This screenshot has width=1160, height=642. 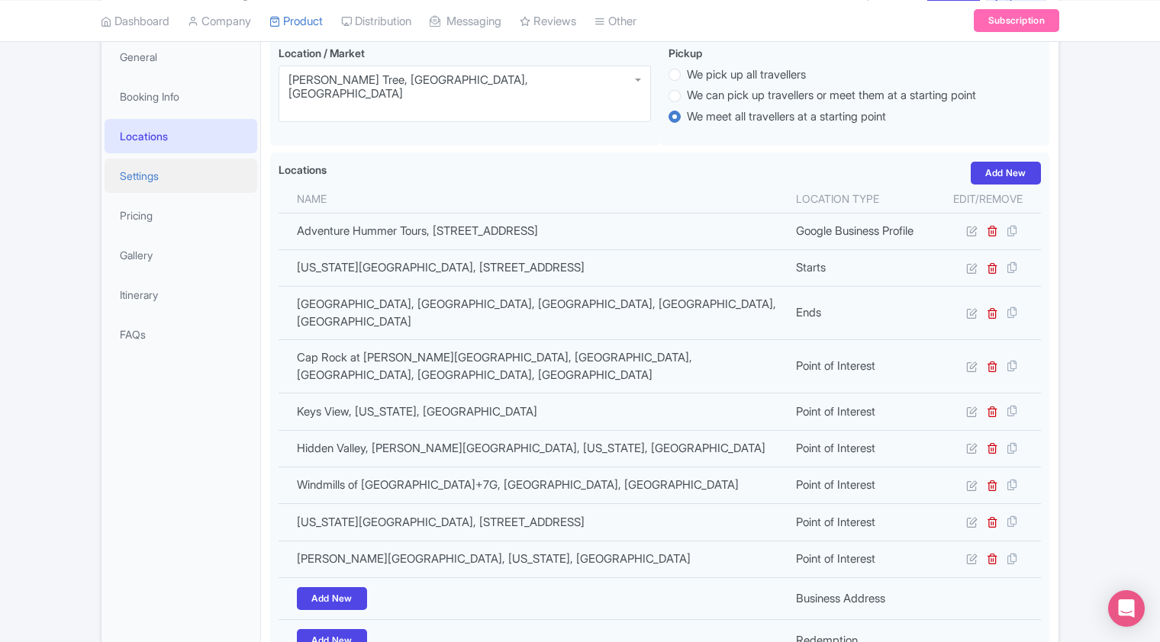 What do you see at coordinates (181, 136) in the screenshot?
I see `a: Locations` at bounding box center [181, 136].